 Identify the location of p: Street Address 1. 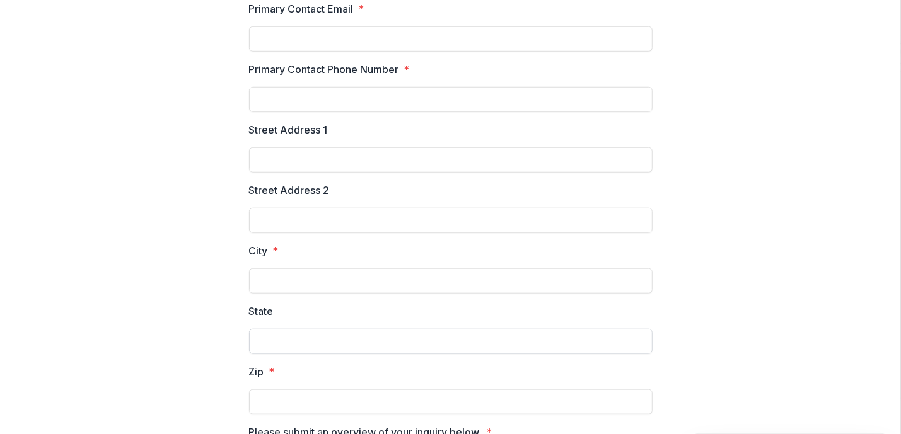
(288, 130).